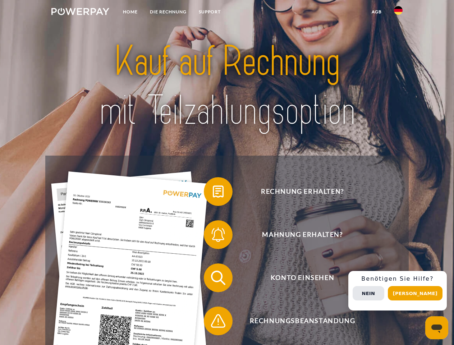 The width and height of the screenshot is (454, 345). Describe the element at coordinates (218, 192) in the screenshot. I see `img: qb_bill.svg` at that location.